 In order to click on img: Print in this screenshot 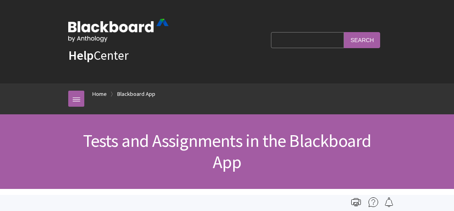, I will do `click(356, 202)`.